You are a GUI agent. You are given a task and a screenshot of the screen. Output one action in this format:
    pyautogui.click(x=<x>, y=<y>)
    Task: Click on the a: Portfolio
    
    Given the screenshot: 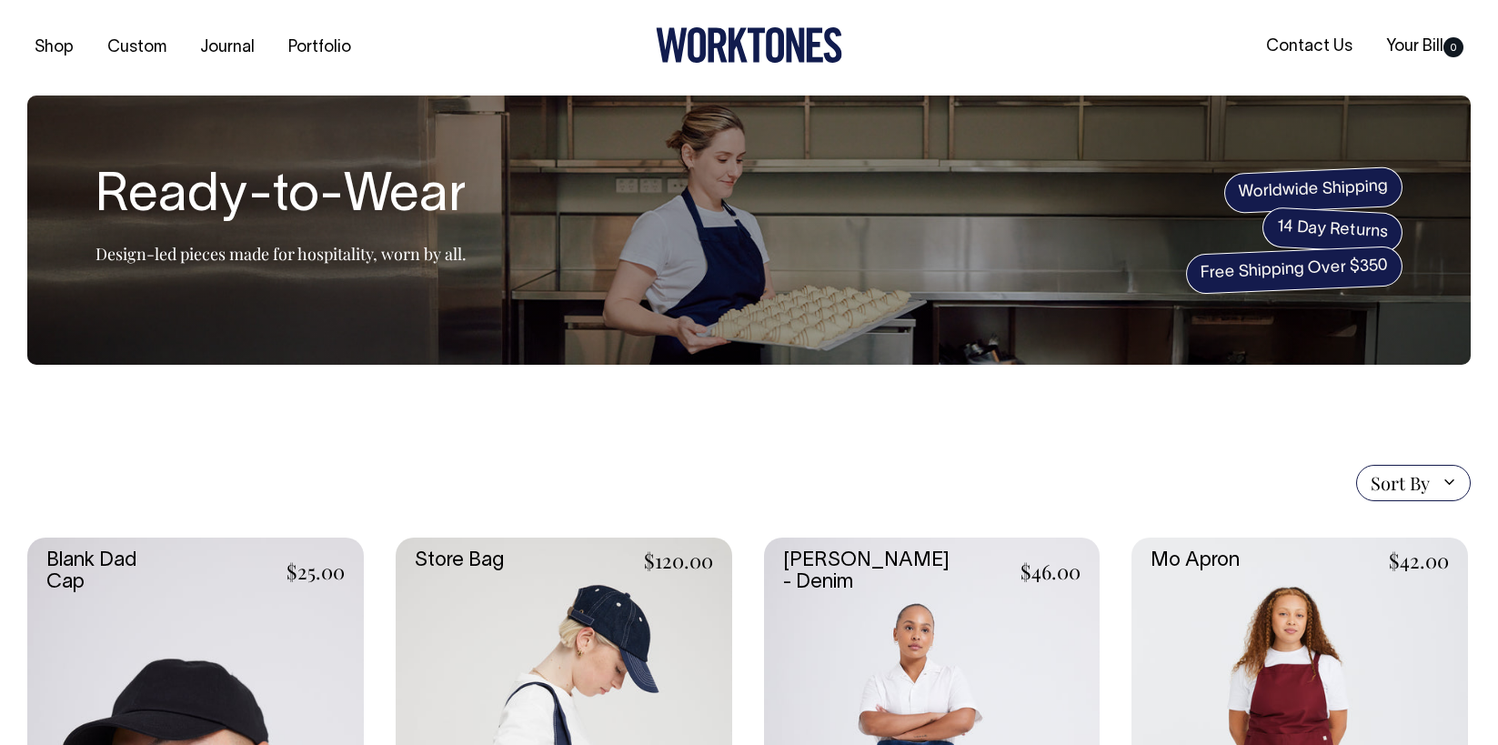 What is the action you would take?
    pyautogui.click(x=319, y=47)
    